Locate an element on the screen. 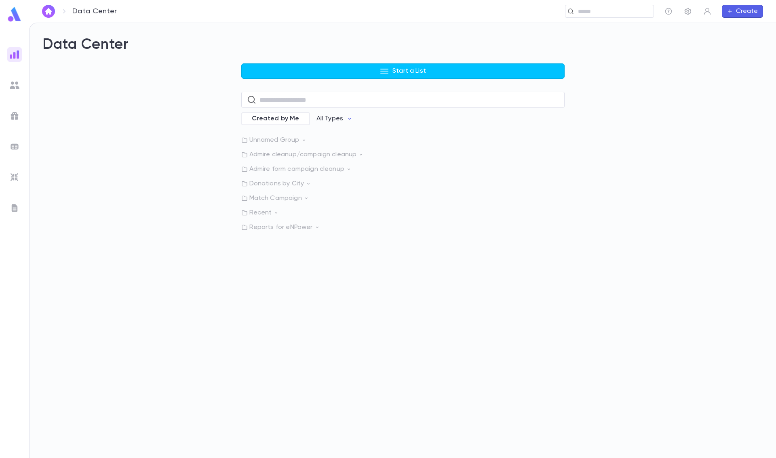  img: letters_grey.7941b92b52307dd3b8a917253454ce1c.svg is located at coordinates (15, 208).